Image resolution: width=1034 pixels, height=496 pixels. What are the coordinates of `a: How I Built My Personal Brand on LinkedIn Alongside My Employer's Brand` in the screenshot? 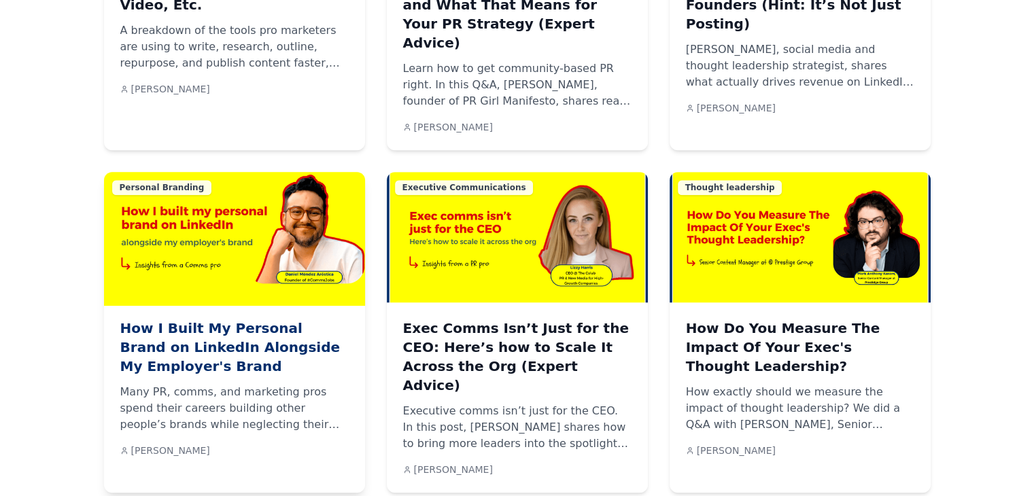 It's located at (234, 347).